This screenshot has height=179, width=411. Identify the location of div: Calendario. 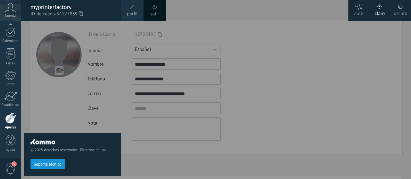
(11, 41).